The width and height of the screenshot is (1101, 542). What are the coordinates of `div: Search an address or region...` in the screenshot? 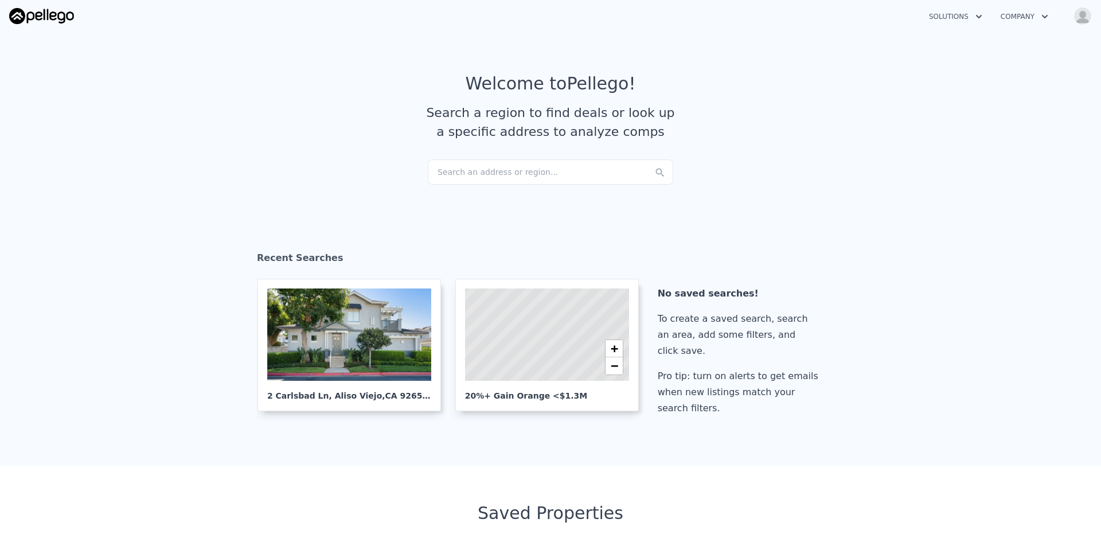 It's located at (550, 172).